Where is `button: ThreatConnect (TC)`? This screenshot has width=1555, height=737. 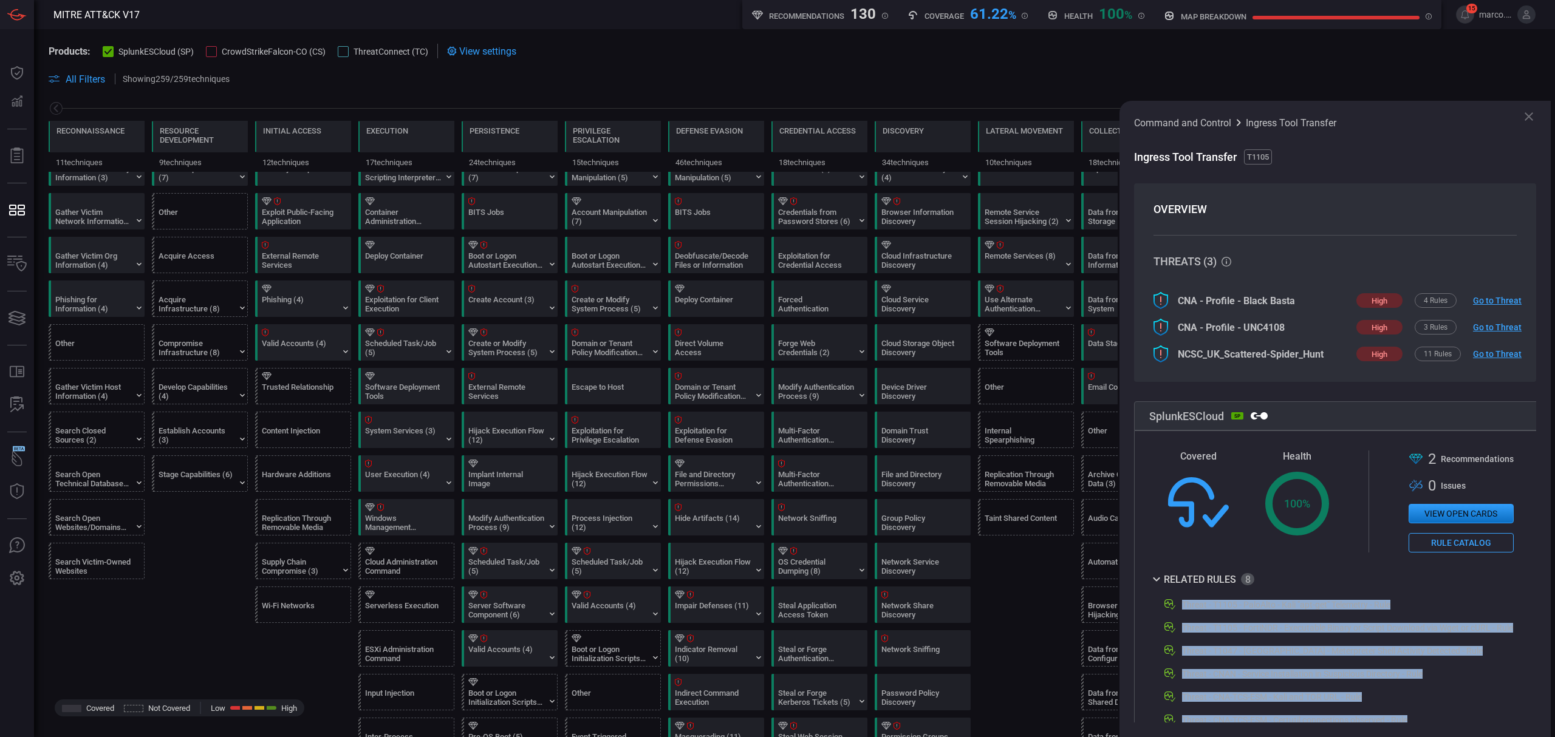
button: ThreatConnect (TC) is located at coordinates (383, 51).